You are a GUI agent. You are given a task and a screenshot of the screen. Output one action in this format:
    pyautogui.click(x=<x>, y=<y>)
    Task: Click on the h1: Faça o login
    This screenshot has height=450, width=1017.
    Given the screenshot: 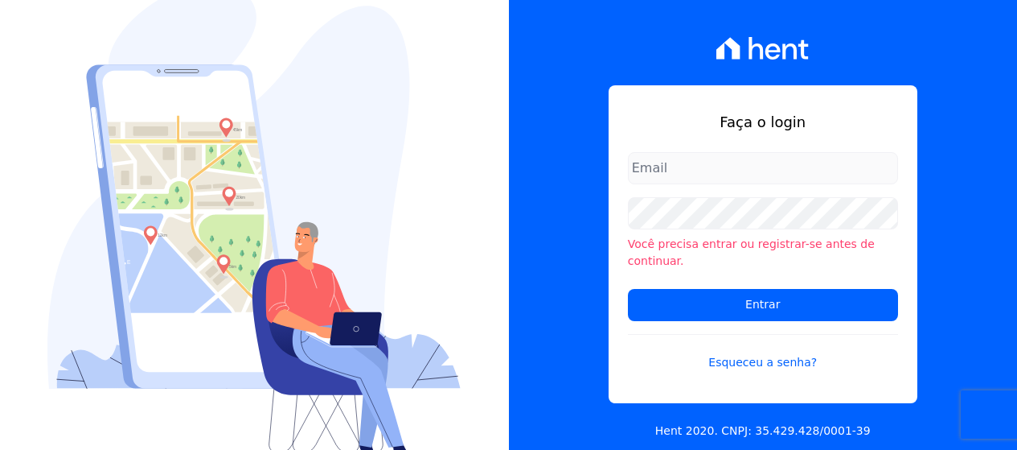 What is the action you would take?
    pyautogui.click(x=763, y=121)
    